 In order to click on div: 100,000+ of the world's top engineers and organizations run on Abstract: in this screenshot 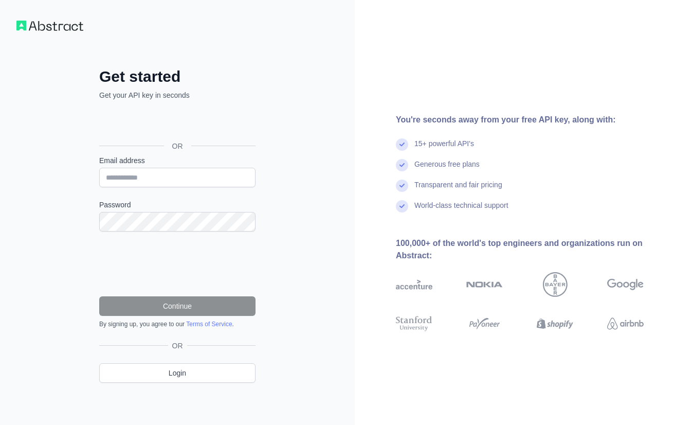, I will do `click(536, 249)`.